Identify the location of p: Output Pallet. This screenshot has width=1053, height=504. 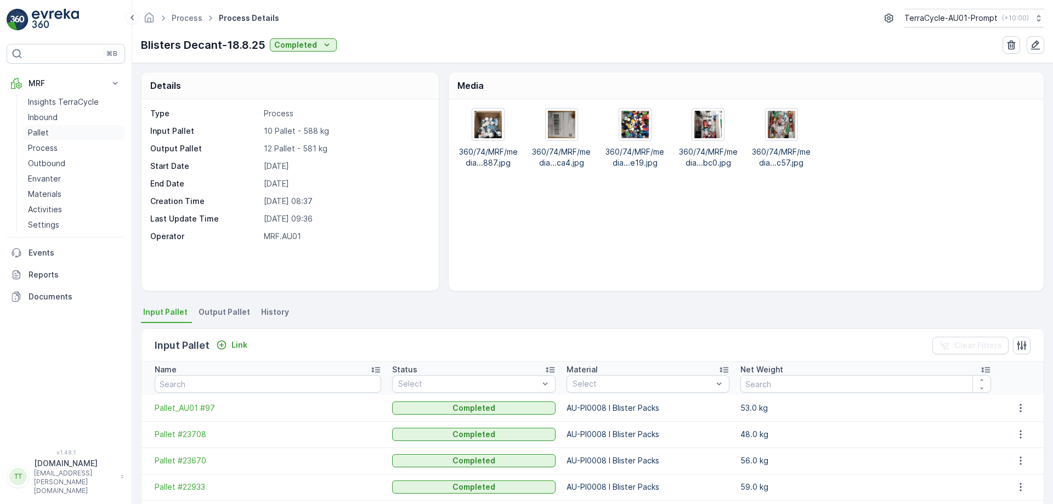
(205, 149).